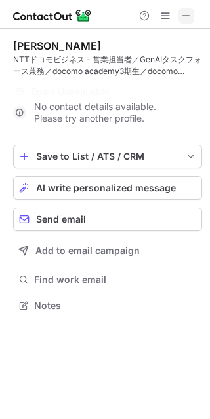  What do you see at coordinates (107, 280) in the screenshot?
I see `button: Find work email` at bounding box center [107, 280].